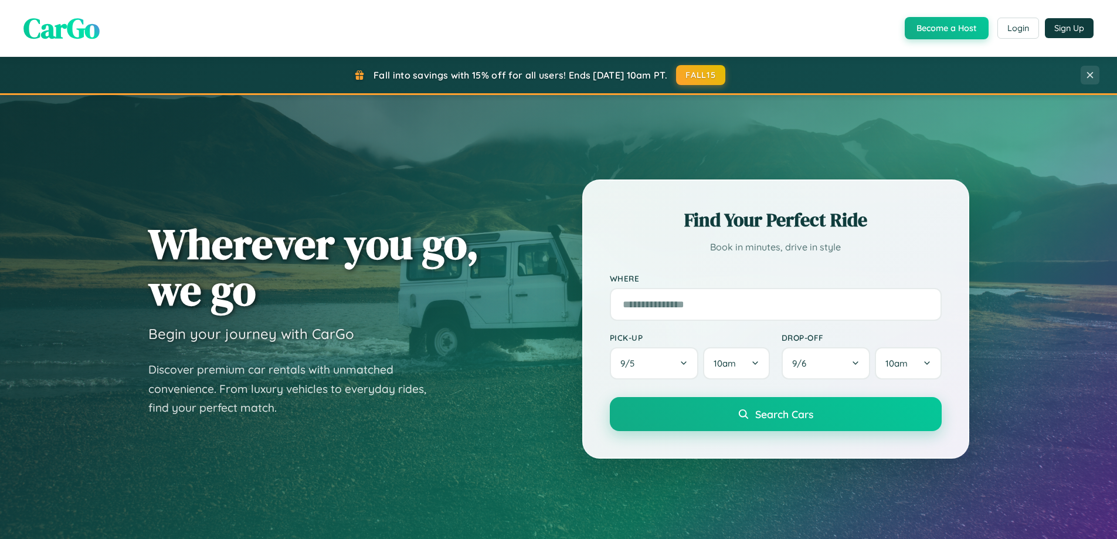 Image resolution: width=1117 pixels, height=539 pixels. Describe the element at coordinates (784, 414) in the screenshot. I see `span: Search Cars` at that location.